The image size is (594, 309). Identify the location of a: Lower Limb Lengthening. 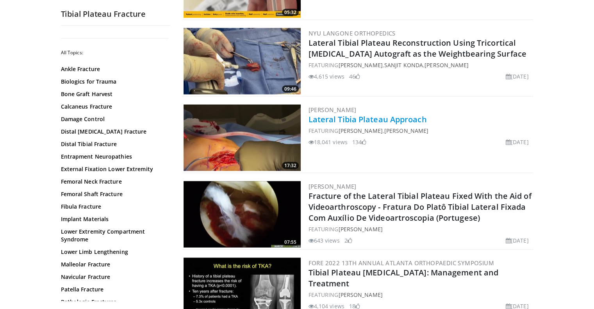
(114, 252).